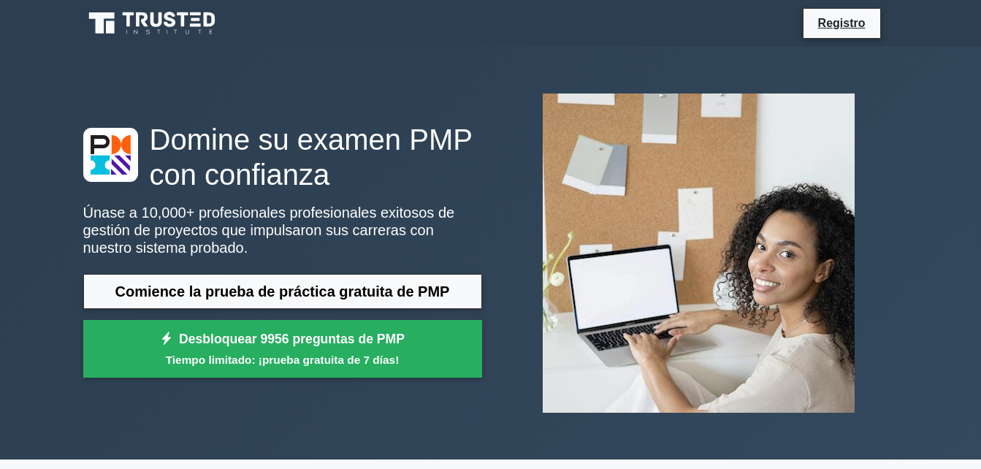 Image resolution: width=981 pixels, height=469 pixels. What do you see at coordinates (283, 349) in the screenshot?
I see `a: Desbloquear 9956 preguntas de PMPTiempo limitado: ¡prueba gratuita de 7 días!` at bounding box center [283, 349].